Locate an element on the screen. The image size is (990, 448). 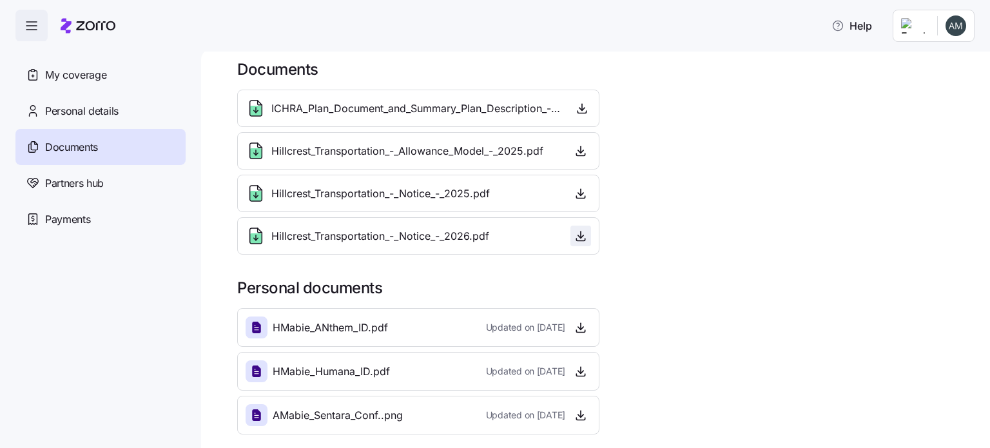
span: Help is located at coordinates (851, 26).